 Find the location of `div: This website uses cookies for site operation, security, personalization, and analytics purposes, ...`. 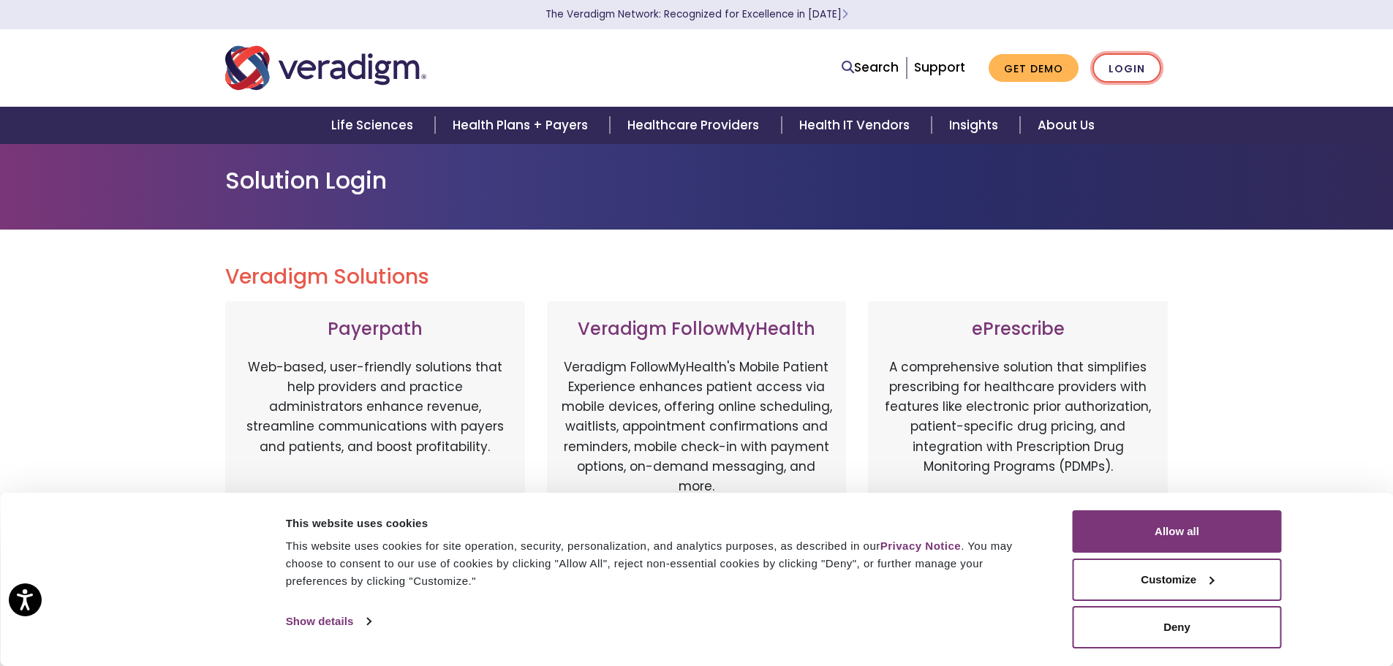

div: This website uses cookies for site operation, security, personalization, and analytics purposes, ... is located at coordinates (663, 564).